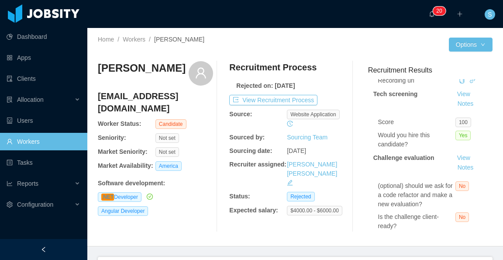  I want to click on button: Optionsicon: down, so click(471, 45).